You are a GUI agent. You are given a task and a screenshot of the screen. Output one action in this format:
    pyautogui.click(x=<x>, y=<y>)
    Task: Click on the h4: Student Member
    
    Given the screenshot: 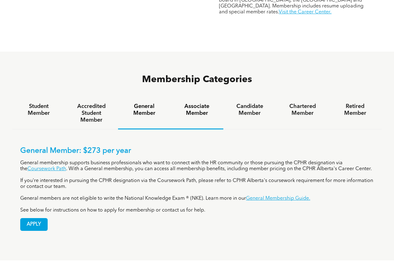 What is the action you would take?
    pyautogui.click(x=39, y=110)
    